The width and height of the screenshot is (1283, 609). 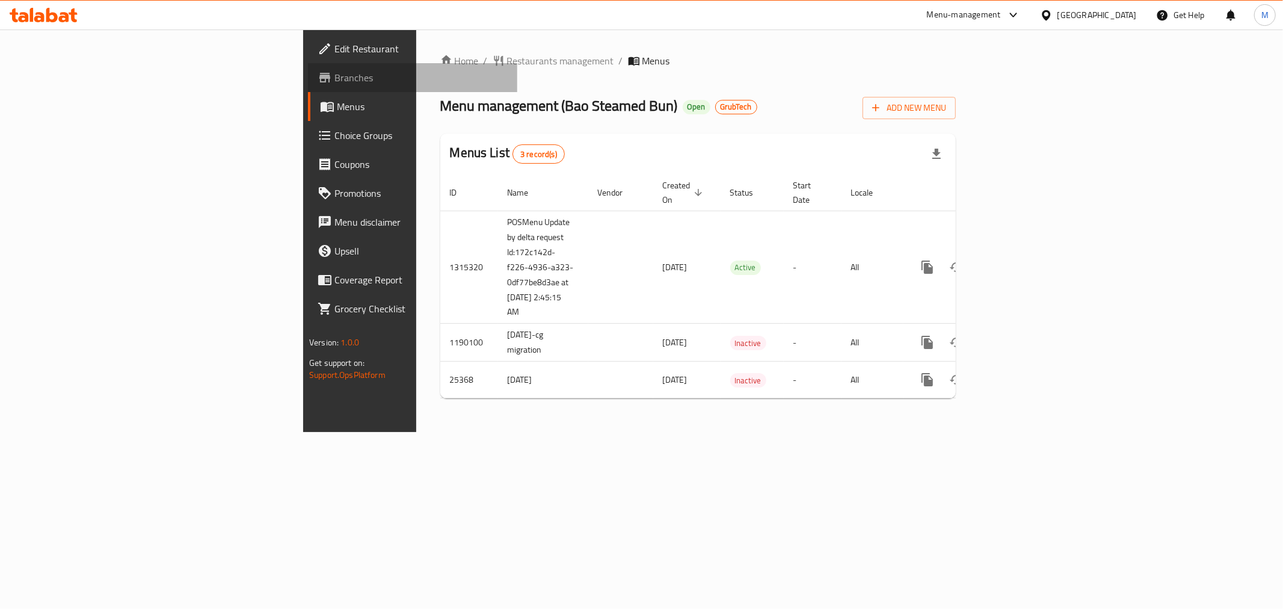 What do you see at coordinates (553, 61) in the screenshot?
I see `a: Restaurants management` at bounding box center [553, 61].